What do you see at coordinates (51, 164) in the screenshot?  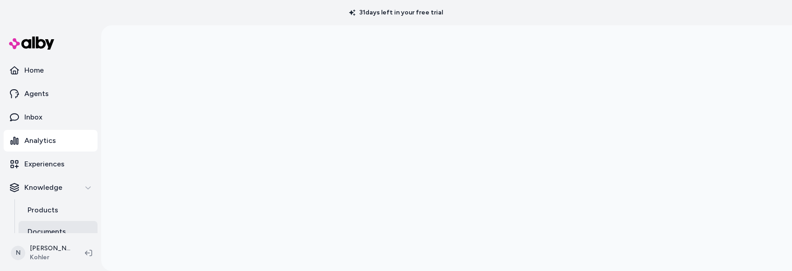 I see `a: Experiences` at bounding box center [51, 164].